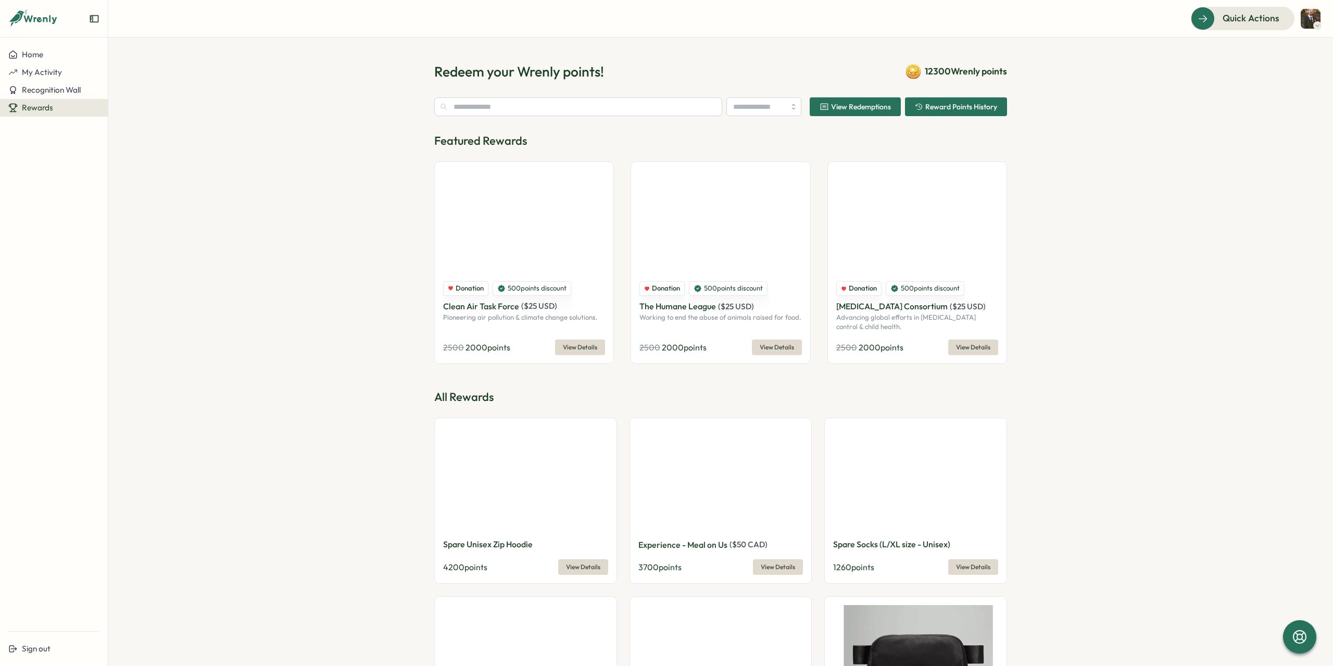  Describe the element at coordinates (961, 107) in the screenshot. I see `span: Reward Points History` at that location.